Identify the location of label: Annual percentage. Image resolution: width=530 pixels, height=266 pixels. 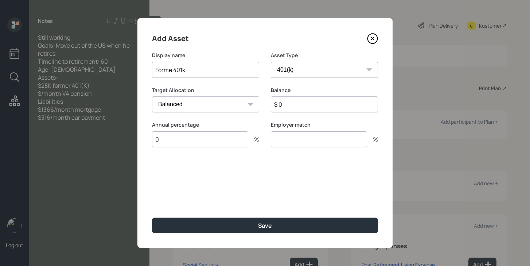
(205, 125).